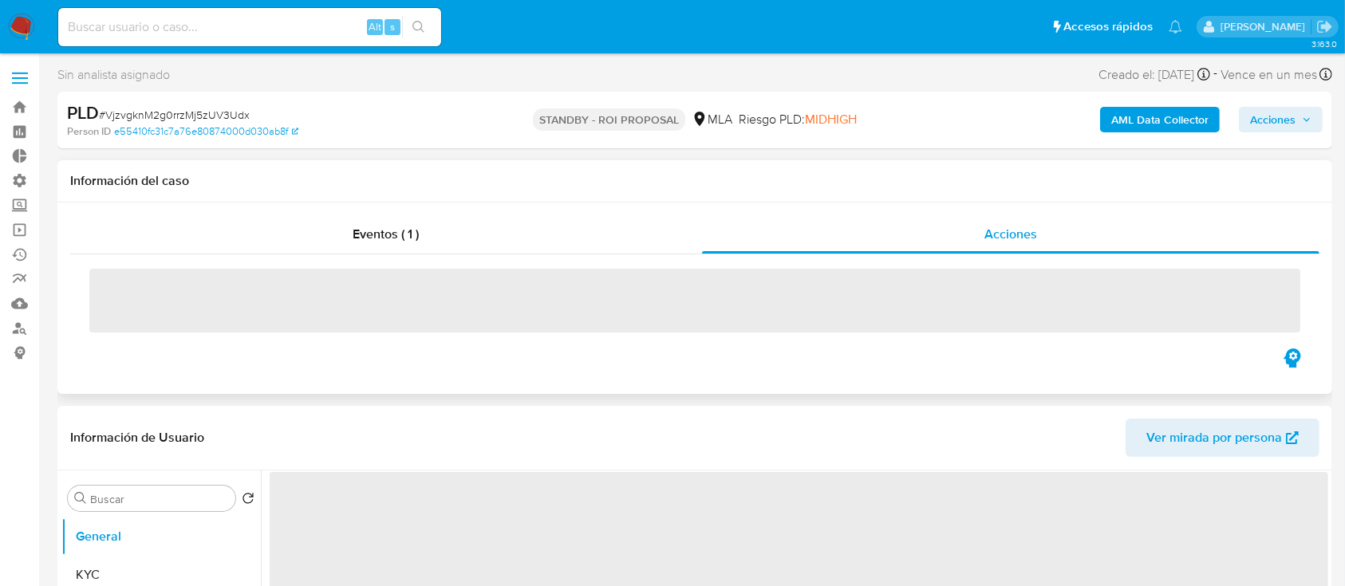  Describe the element at coordinates (83, 112) in the screenshot. I see `b: PLD` at that location.